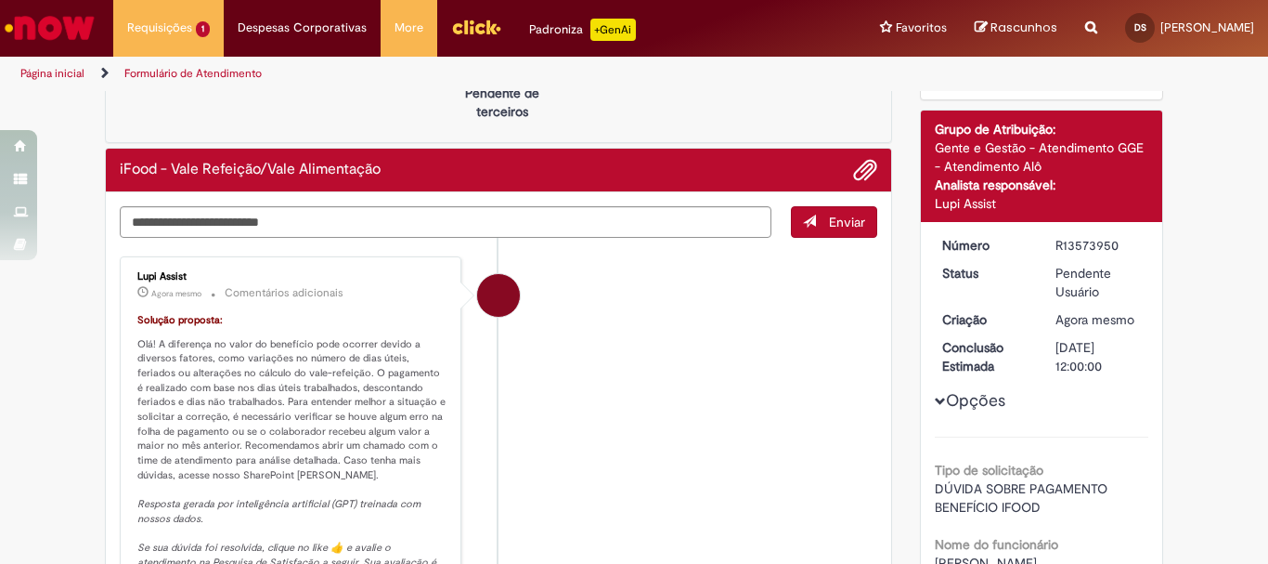 Image resolution: width=1268 pixels, height=564 pixels. Describe the element at coordinates (985, 245) in the screenshot. I see `dt: Número` at that location.